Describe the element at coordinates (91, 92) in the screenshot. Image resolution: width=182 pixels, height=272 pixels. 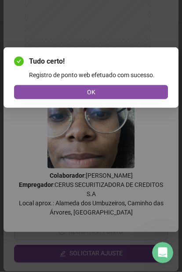
I see `span: OK` at that location.